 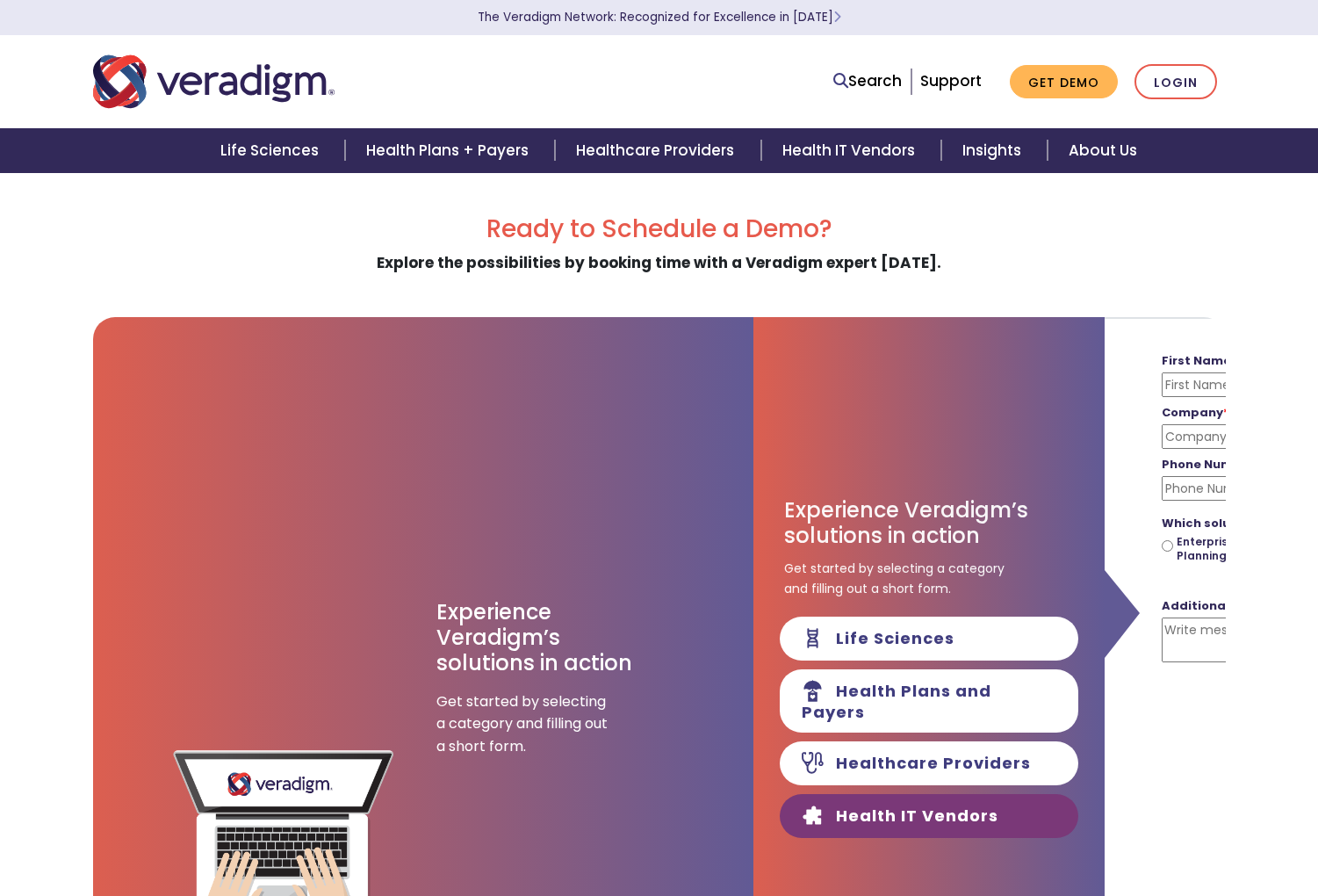 What do you see at coordinates (658, 150) in the screenshot?
I see `a: Healthcare Providers` at bounding box center [658, 150].